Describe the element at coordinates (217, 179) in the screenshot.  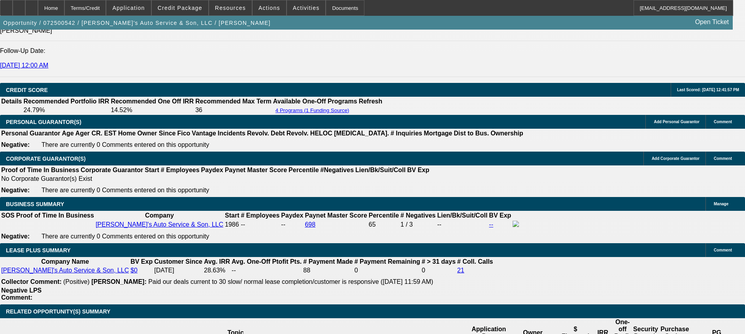
I see `td: No Corporate Guarantor(s) Exist` at that location.